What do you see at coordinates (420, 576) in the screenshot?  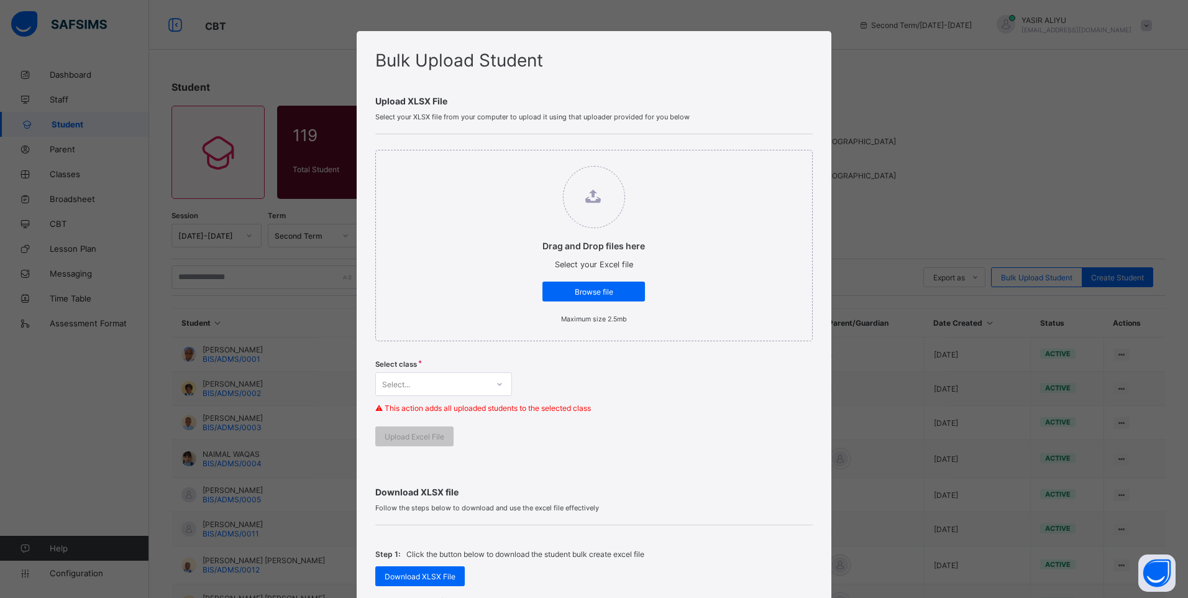 I see `span: Download XLSX File` at bounding box center [420, 576].